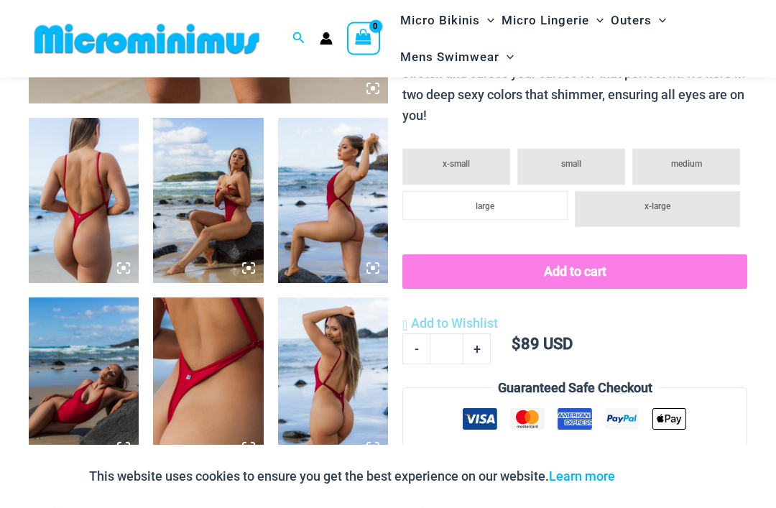  What do you see at coordinates (582, 475) in the screenshot?
I see `a: Learn more` at bounding box center [582, 475].